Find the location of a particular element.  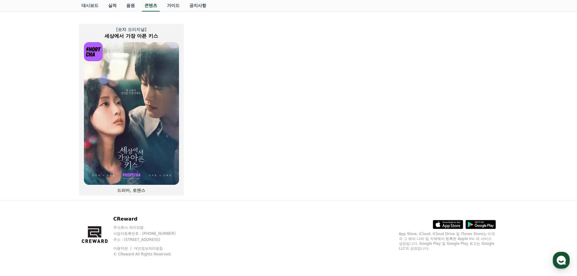

p: © CReward All Rights Reserved. is located at coordinates (150, 254).